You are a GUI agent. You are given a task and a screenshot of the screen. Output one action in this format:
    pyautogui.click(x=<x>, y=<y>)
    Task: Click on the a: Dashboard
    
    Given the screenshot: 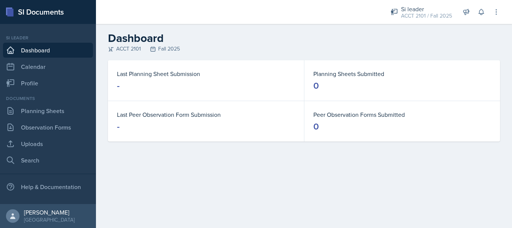 What is the action you would take?
    pyautogui.click(x=48, y=50)
    